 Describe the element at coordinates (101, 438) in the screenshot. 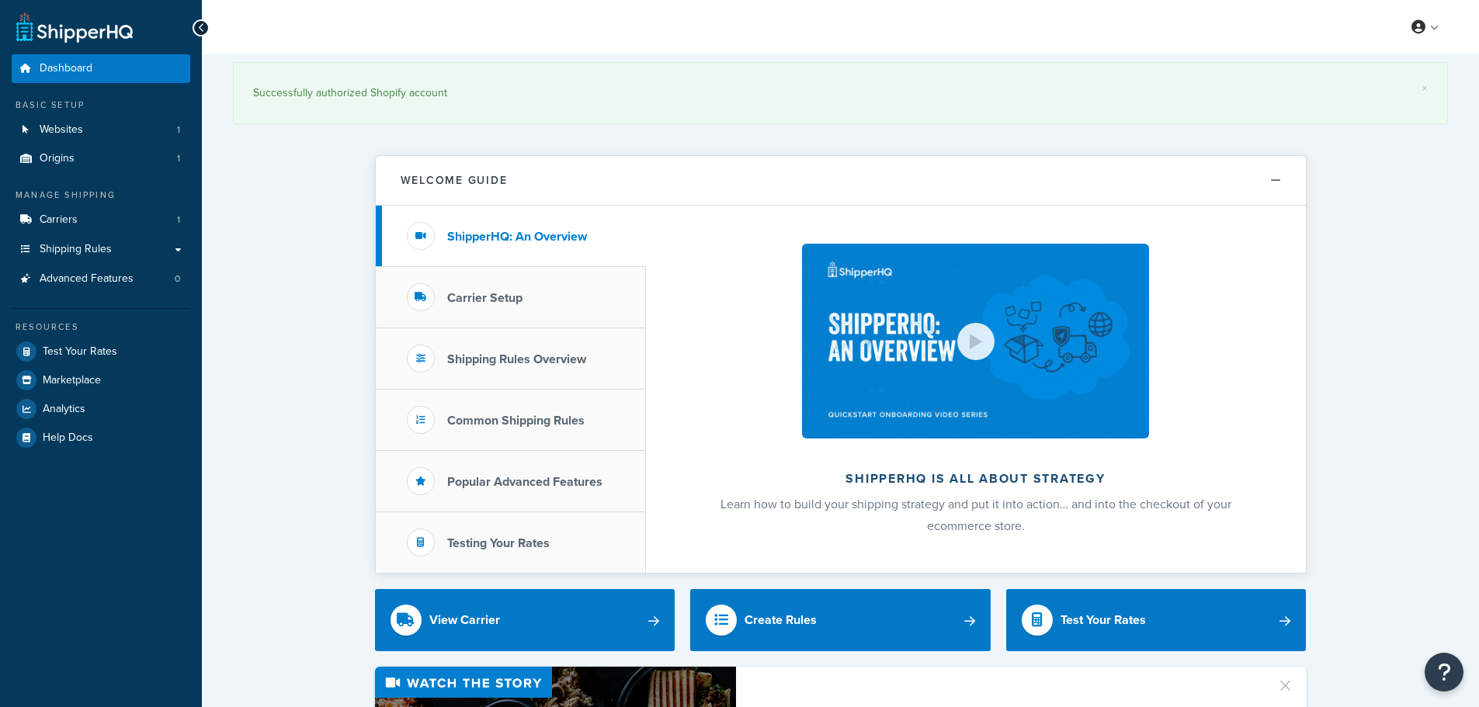

I see `a: Help Docs` at that location.